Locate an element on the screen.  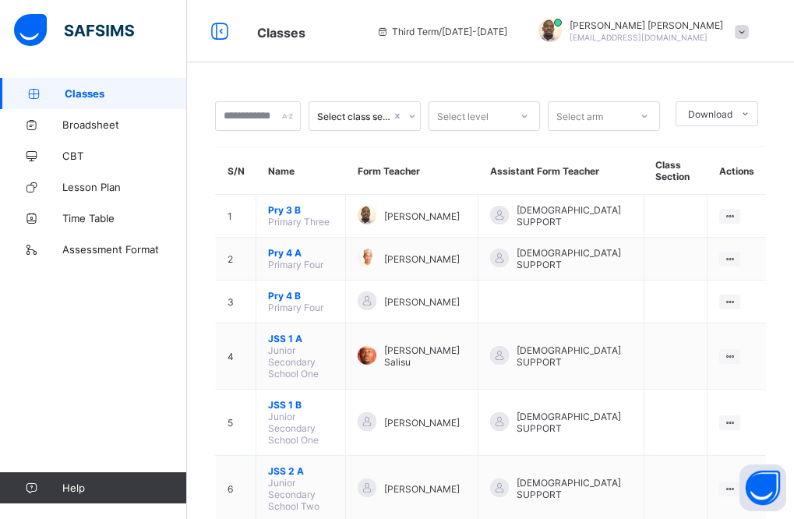
span: Pry 3 B is located at coordinates (301, 209).